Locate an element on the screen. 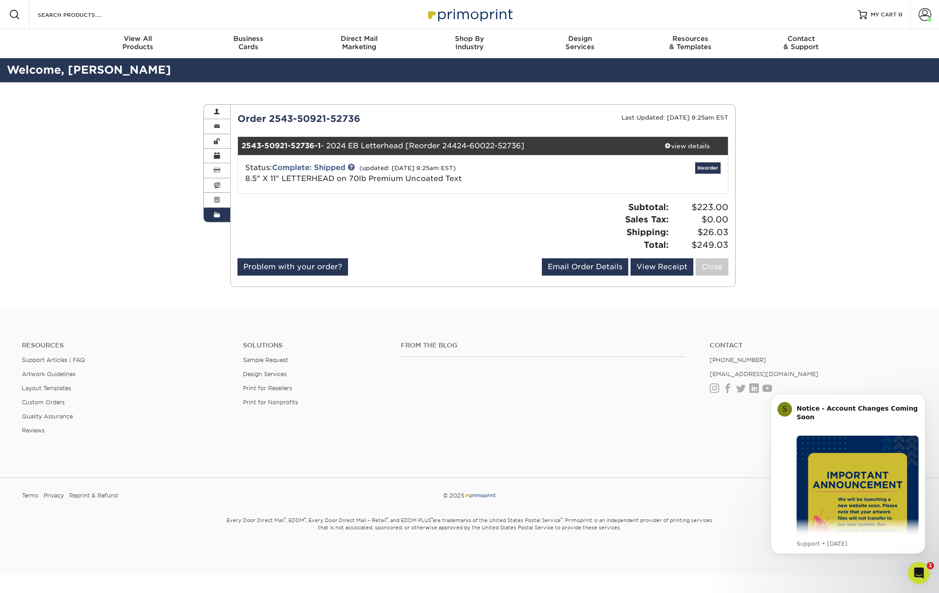 The image size is (939, 593). a: Contact& Support is located at coordinates (800, 44).